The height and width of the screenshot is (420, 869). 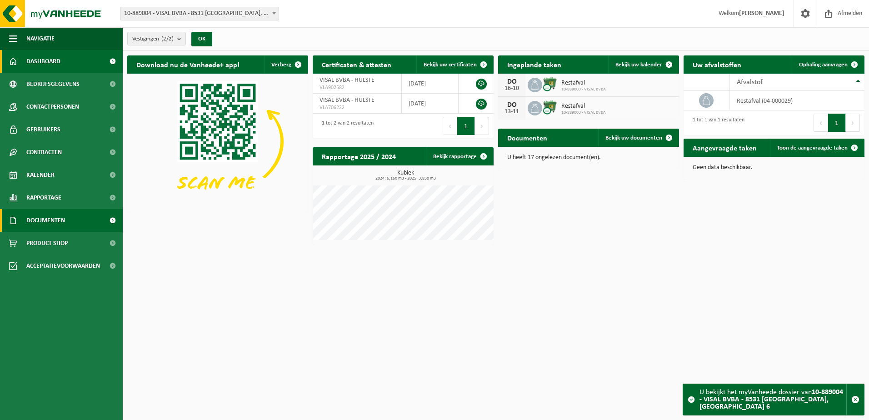 I want to click on span: Bedrijfsgegevens, so click(x=53, y=84).